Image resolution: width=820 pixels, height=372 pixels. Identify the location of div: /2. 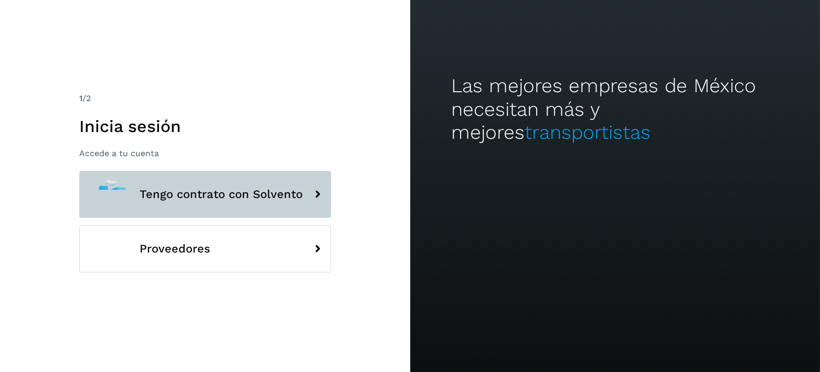
(205, 99).